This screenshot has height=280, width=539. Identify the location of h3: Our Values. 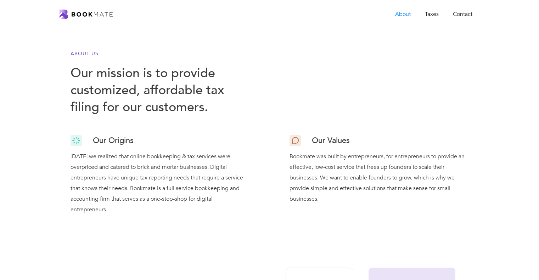
(330, 141).